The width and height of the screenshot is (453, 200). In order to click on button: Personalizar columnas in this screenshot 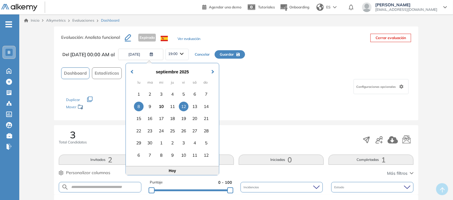, I will do `click(84, 173)`.